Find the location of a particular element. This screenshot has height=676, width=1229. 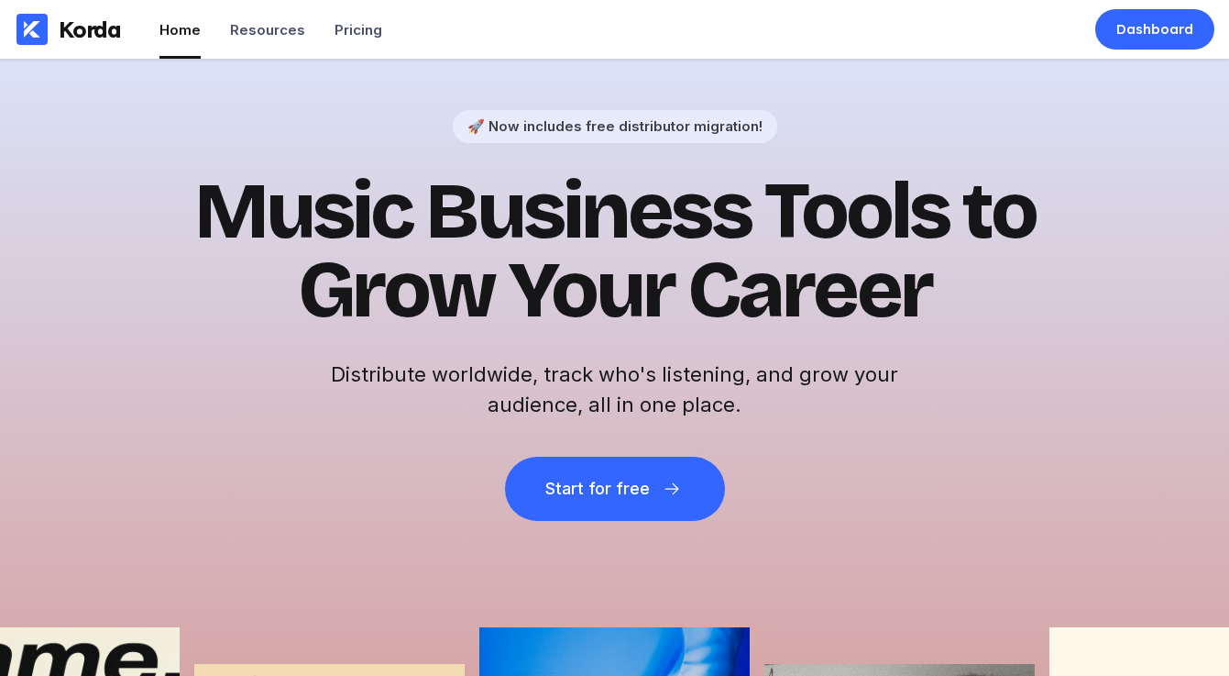

div: Dashboard is located at coordinates (1155, 29).